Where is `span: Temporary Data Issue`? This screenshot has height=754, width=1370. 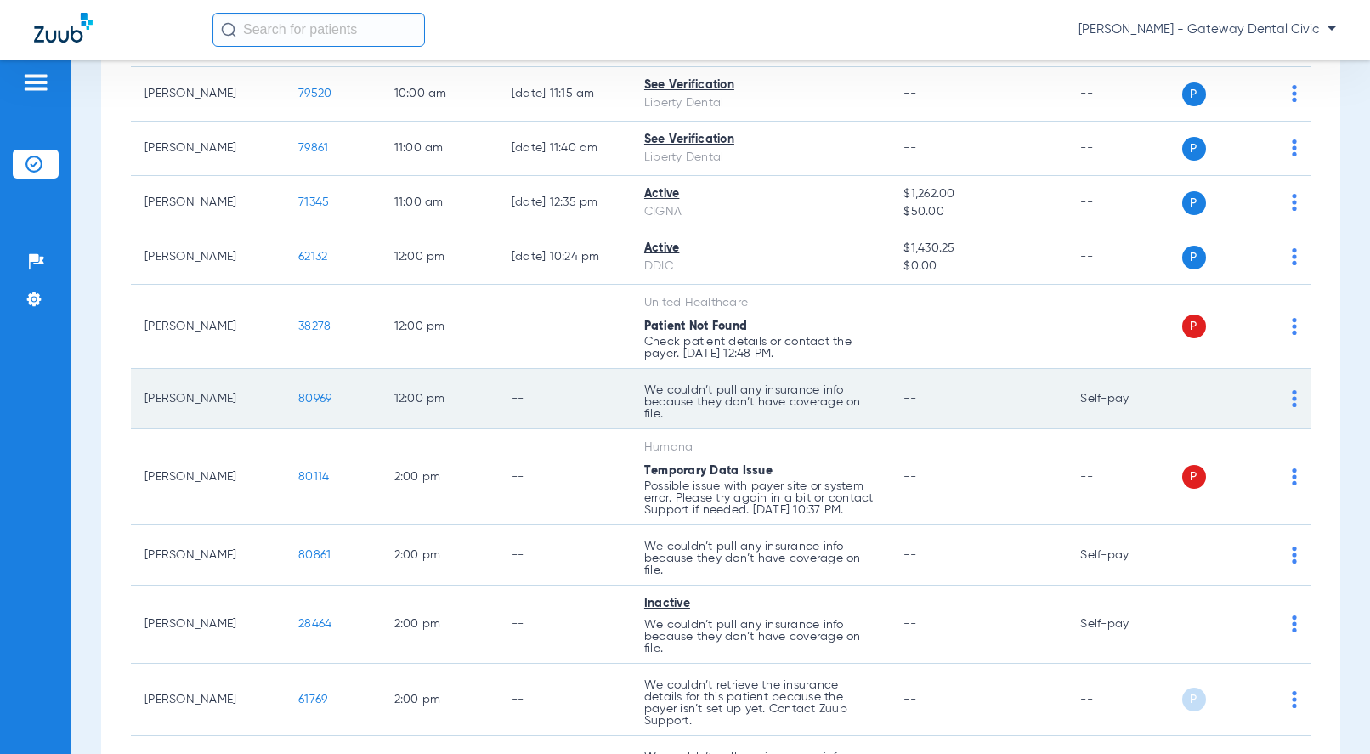 span: Temporary Data Issue is located at coordinates (708, 471).